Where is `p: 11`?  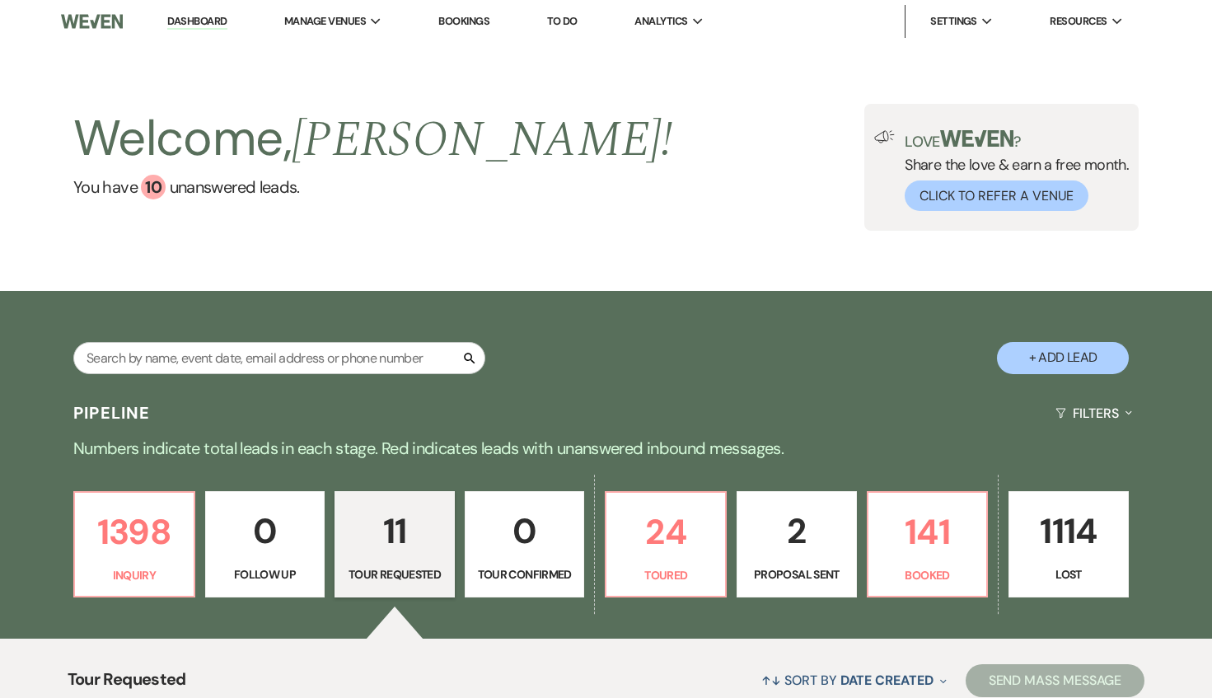 p: 11 is located at coordinates (395, 531).